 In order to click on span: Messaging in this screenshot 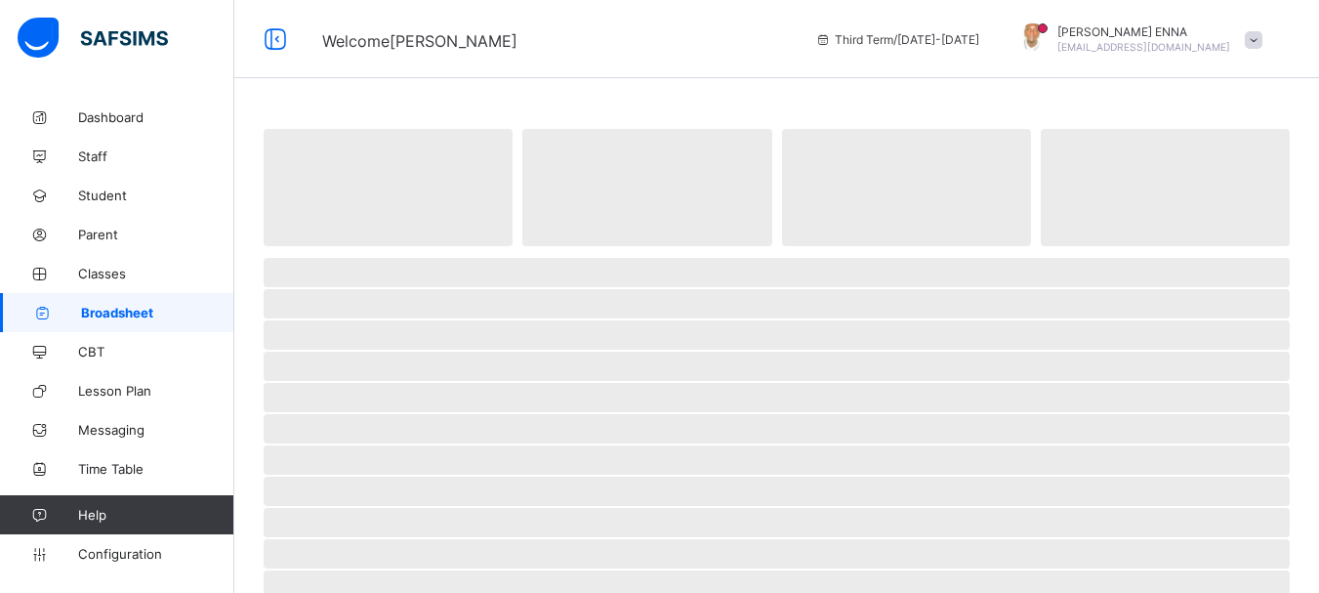, I will do `click(156, 429)`.